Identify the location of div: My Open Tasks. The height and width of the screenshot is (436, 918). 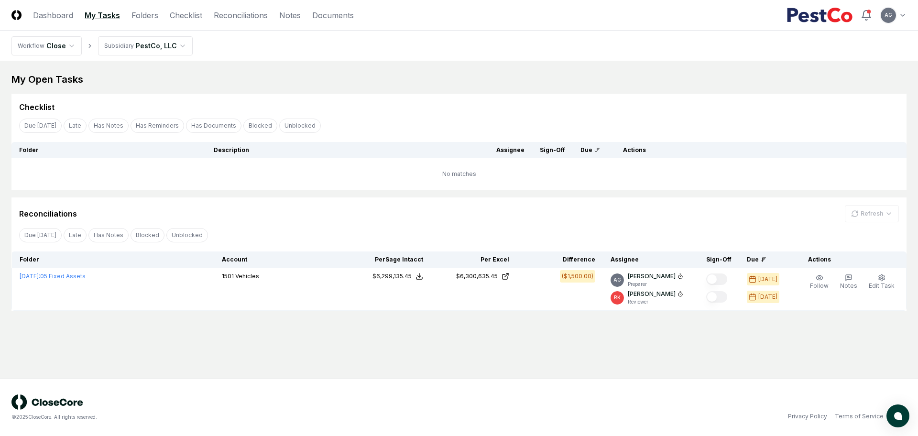
(459, 79).